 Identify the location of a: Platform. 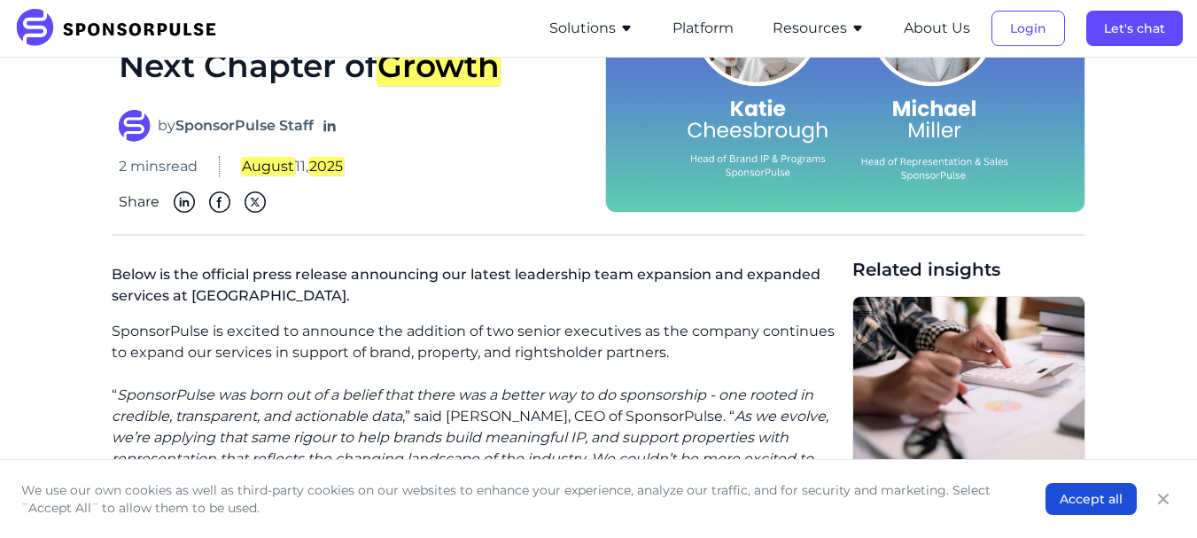
(703, 28).